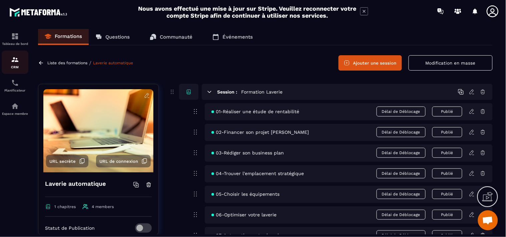  What do you see at coordinates (103, 207) in the screenshot?
I see `span: 4 members` at bounding box center [103, 207].